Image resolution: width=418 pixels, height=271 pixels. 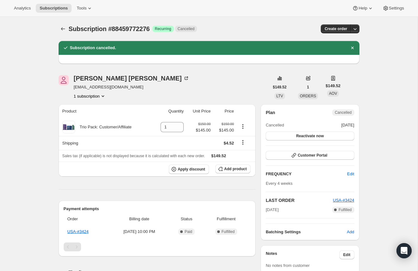 What do you see at coordinates (404, 251) in the screenshot?
I see `div: Open Intercom Messenger` at bounding box center [404, 251].